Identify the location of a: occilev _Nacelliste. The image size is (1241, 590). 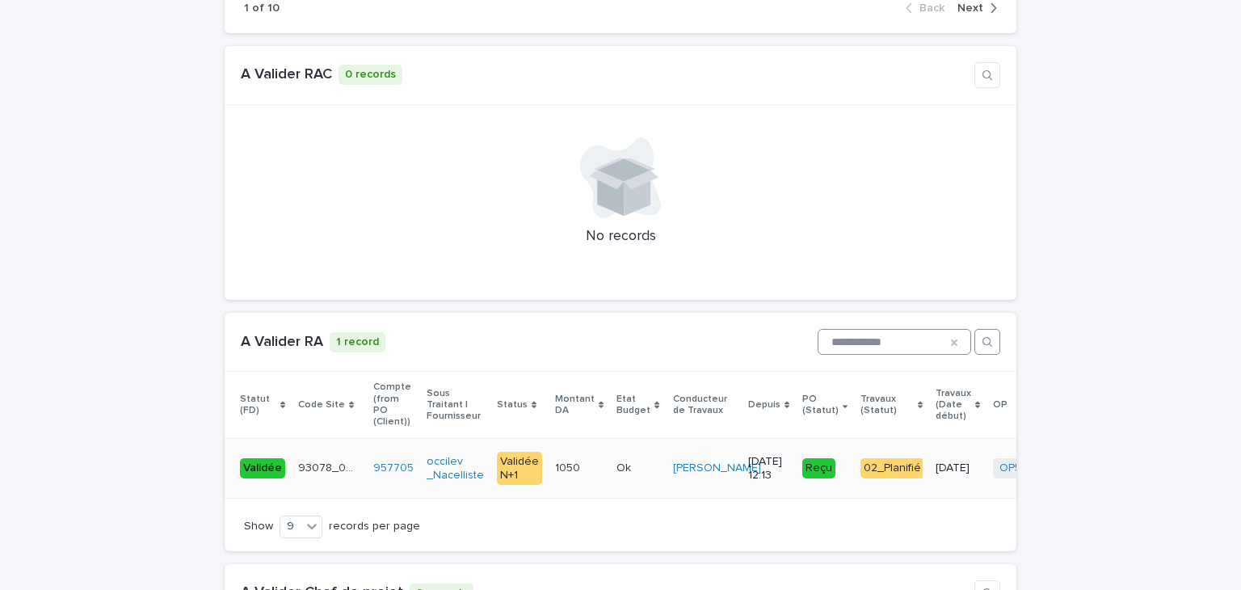
(455, 469).